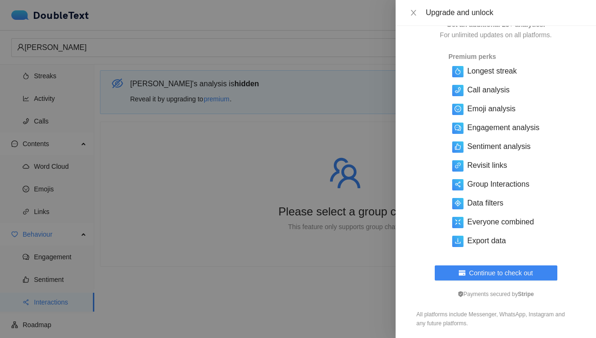 This screenshot has width=596, height=338. What do you see at coordinates (491, 71) in the screenshot?
I see `h5: Longest streak` at bounding box center [491, 71].